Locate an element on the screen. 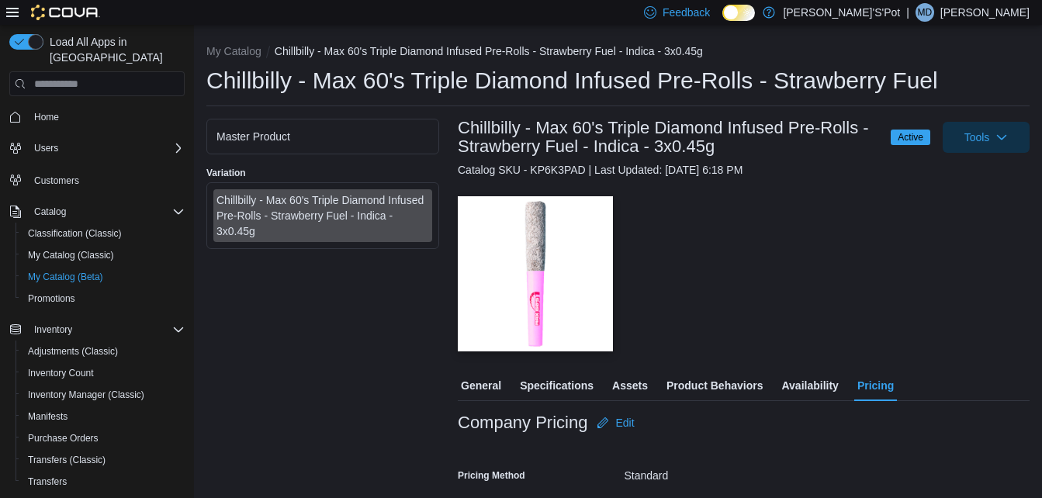 The width and height of the screenshot is (1042, 498). a: Classification (Classic) is located at coordinates (74, 234).